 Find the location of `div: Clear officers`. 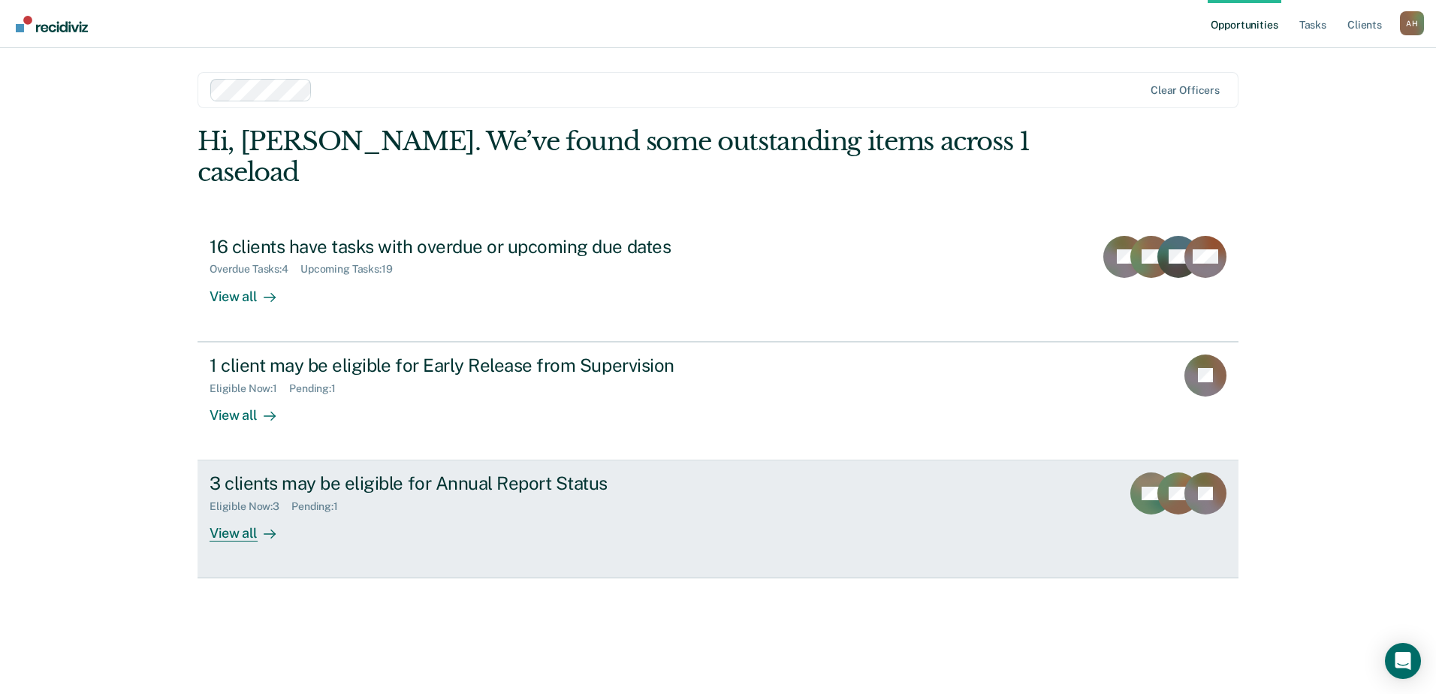

div: Clear officers is located at coordinates (1185, 90).